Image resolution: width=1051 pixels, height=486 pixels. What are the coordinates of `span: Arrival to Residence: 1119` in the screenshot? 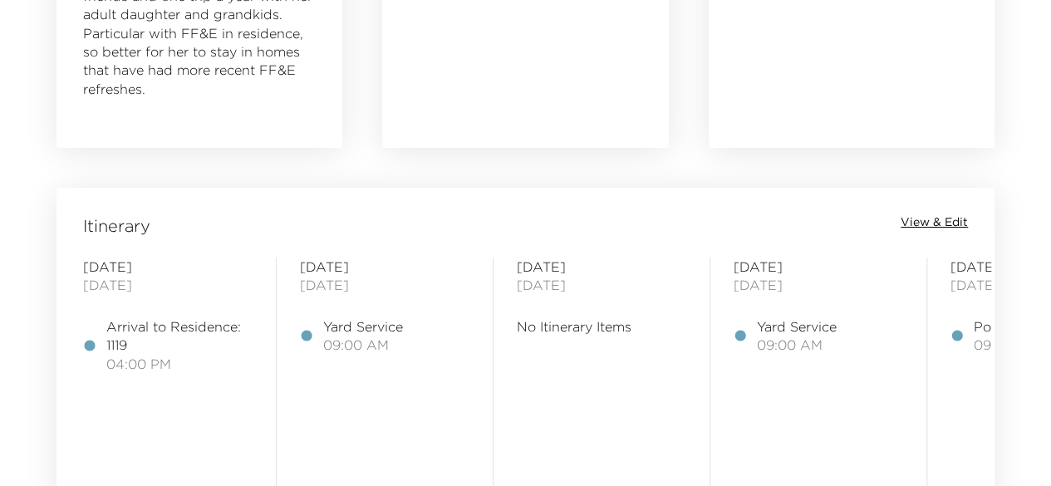 It's located at (179, 336).